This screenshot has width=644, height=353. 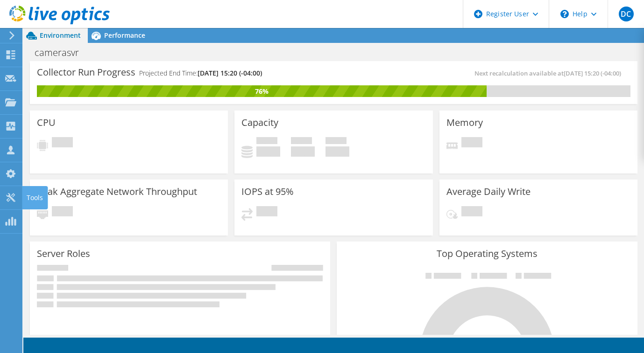 What do you see at coordinates (125, 35) in the screenshot?
I see `span: Performance` at bounding box center [125, 35].